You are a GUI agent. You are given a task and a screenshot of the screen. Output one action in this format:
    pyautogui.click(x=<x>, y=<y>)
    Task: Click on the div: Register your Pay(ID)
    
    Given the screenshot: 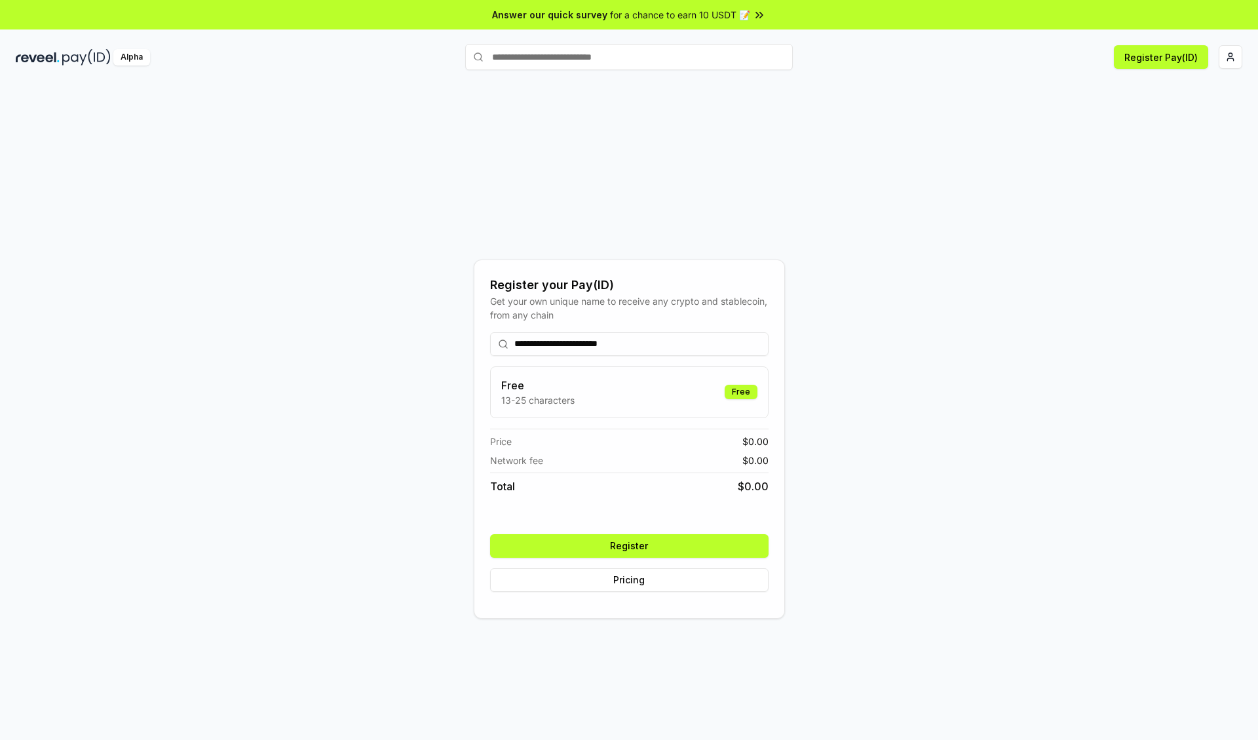 What is the action you would take?
    pyautogui.click(x=629, y=285)
    